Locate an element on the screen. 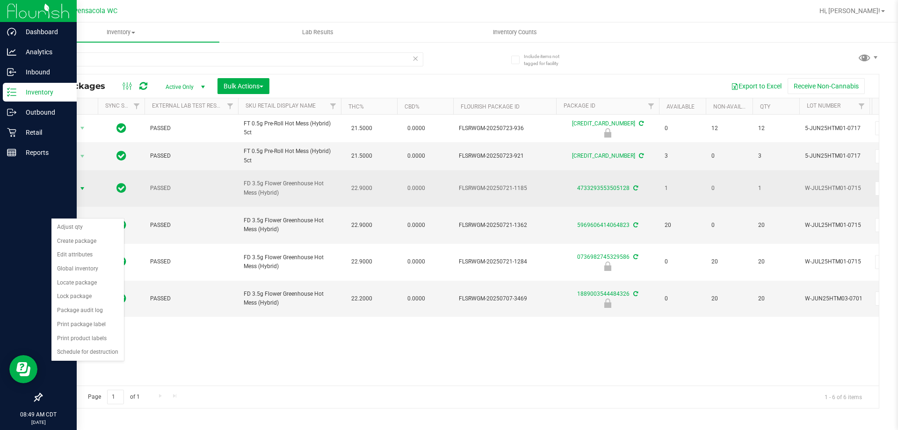 This screenshot has width=898, height=430. a: Inventory is located at coordinates (121, 32).